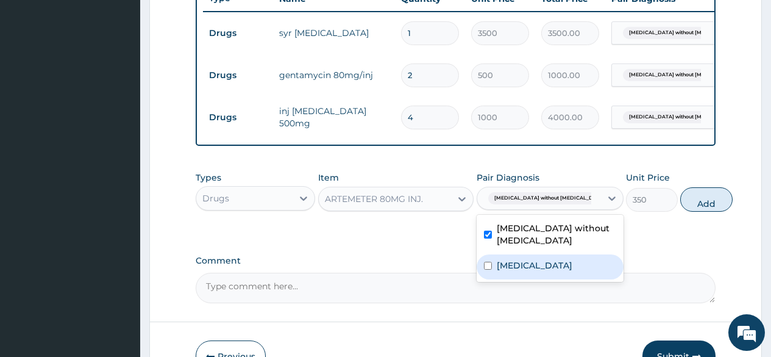 The width and height of the screenshot is (771, 357). Describe the element at coordinates (215, 21) in the screenshot. I see `div: Minimize live chat window` at that location.